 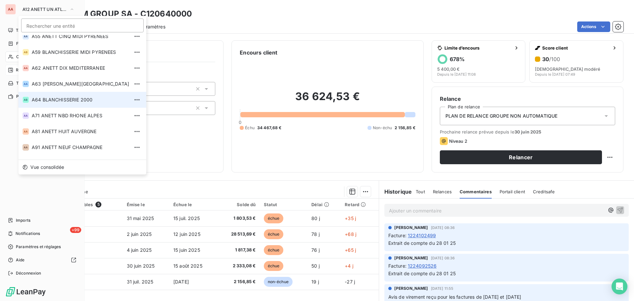 What do you see at coordinates (26, 96) in the screenshot?
I see `span: Paiements` at bounding box center [26, 96].